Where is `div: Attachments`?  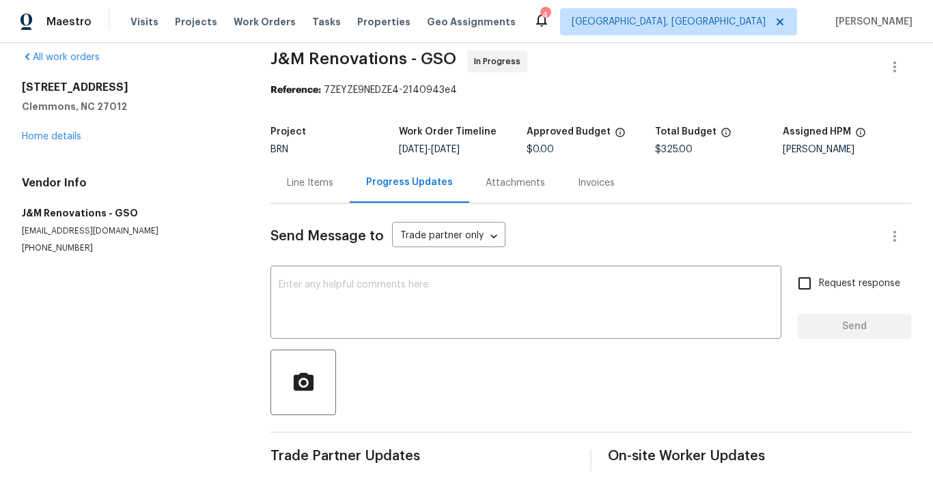
div: Attachments is located at coordinates (515, 183).